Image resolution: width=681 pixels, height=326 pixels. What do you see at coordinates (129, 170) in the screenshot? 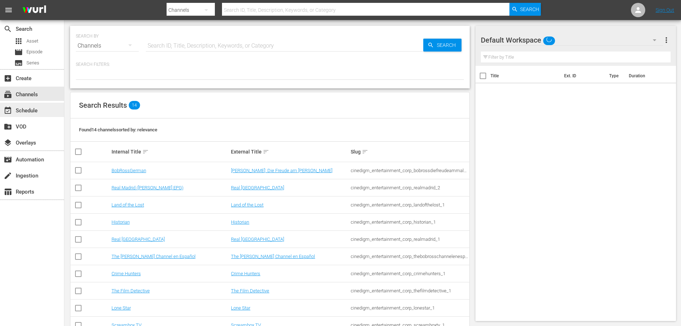
I see `a: BobRossGerman` at bounding box center [129, 170].